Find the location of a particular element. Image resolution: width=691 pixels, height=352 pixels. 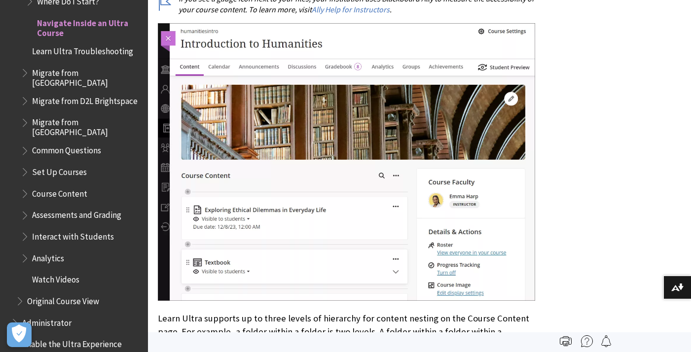

img: Follow this page is located at coordinates (606, 341).